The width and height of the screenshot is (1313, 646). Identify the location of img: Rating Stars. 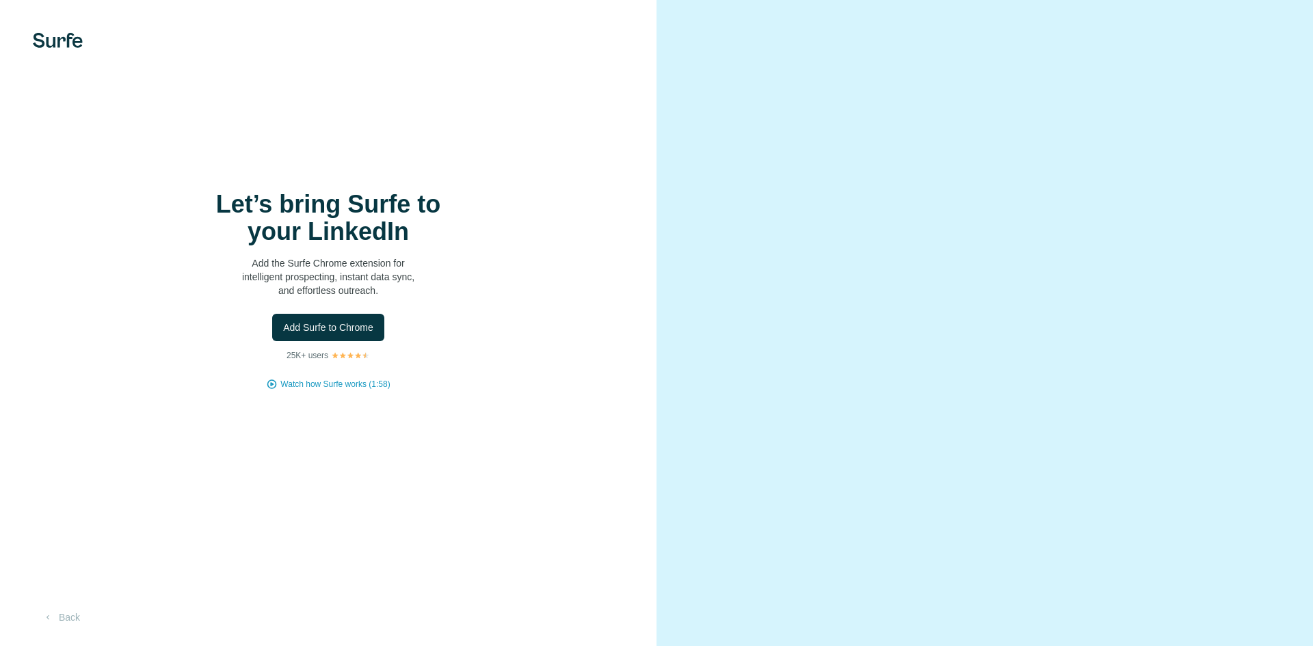
(350, 356).